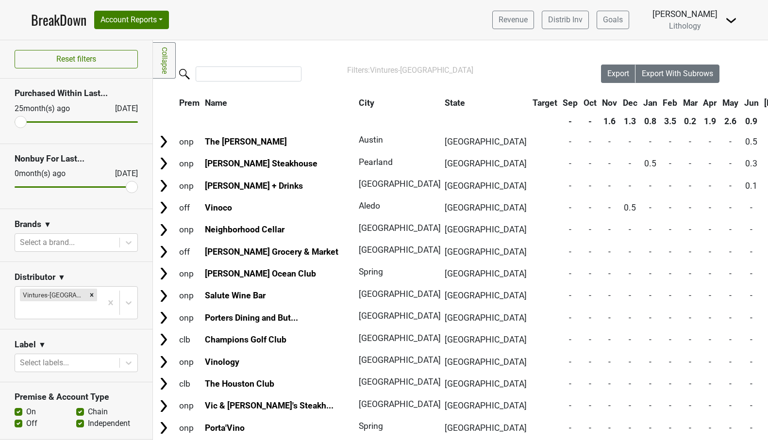 Image resolution: width=768 pixels, height=440 pixels. What do you see at coordinates (730, 121) in the screenshot?
I see `th: 2.6` at bounding box center [730, 121].